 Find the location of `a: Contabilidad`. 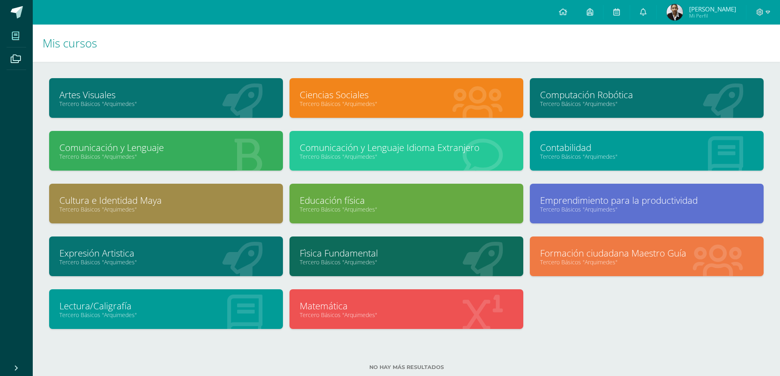

a: Contabilidad is located at coordinates (646, 147).